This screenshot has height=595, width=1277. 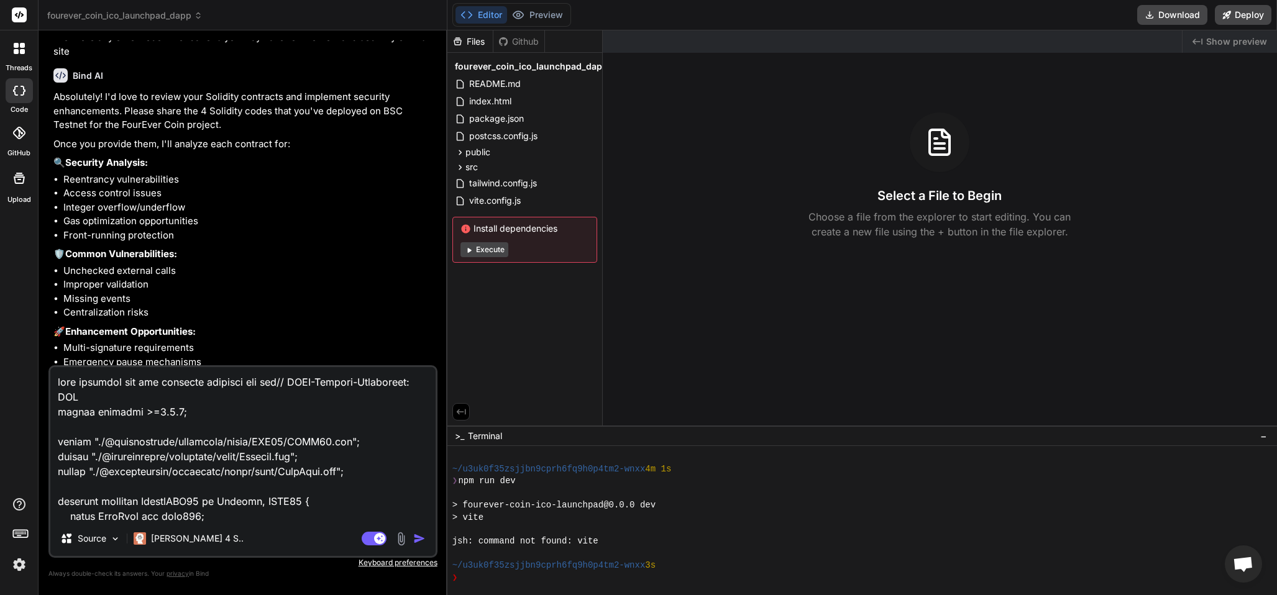 What do you see at coordinates (106, 162) in the screenshot?
I see `strong: Security Analysis:` at bounding box center [106, 162].